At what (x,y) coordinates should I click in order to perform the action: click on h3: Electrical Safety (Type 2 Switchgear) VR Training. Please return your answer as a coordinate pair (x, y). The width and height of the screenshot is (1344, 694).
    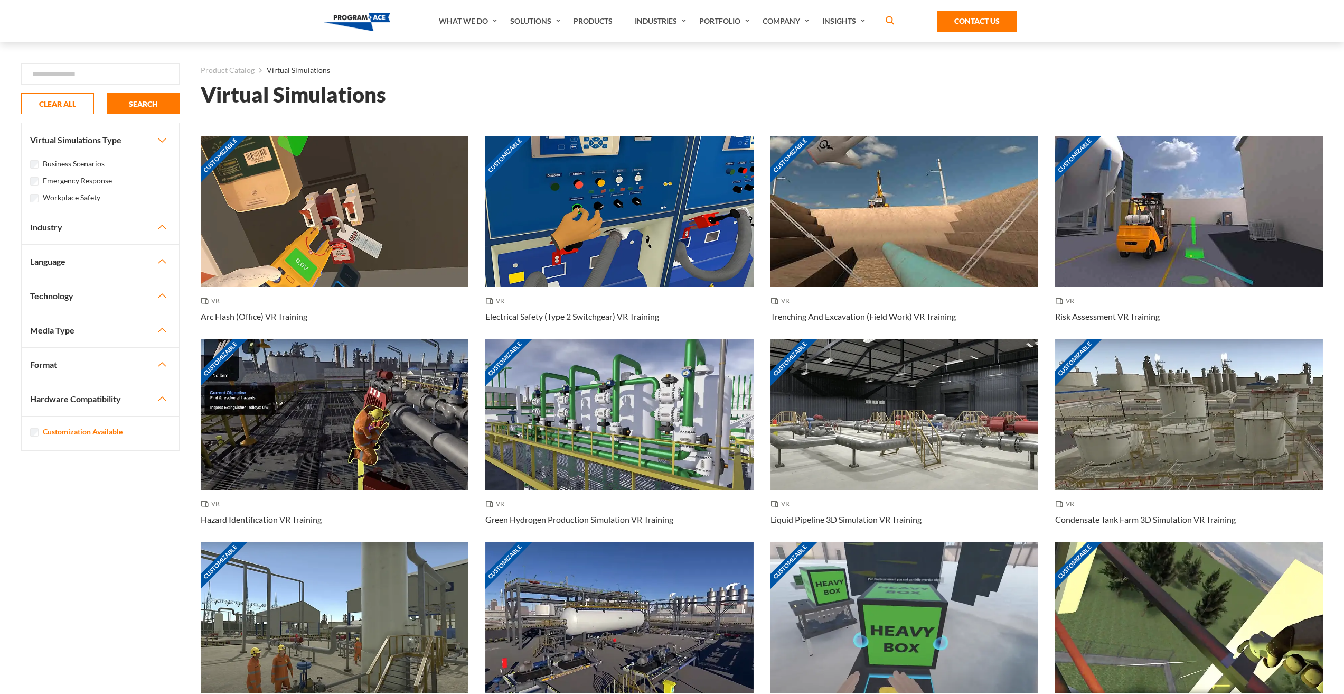
    Looking at the image, I should click on (572, 316).